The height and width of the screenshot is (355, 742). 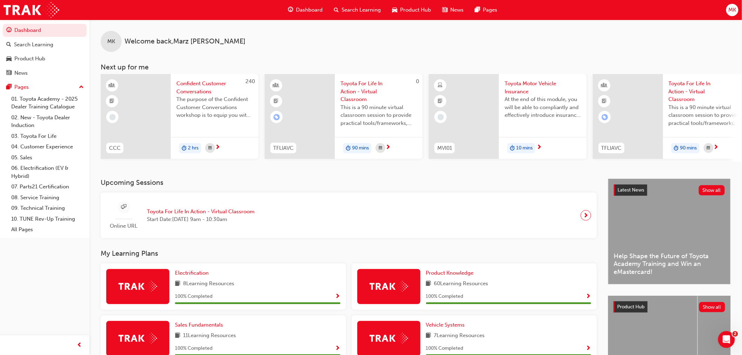 What do you see at coordinates (193, 273) in the screenshot?
I see `a: Electrification` at bounding box center [193, 273].